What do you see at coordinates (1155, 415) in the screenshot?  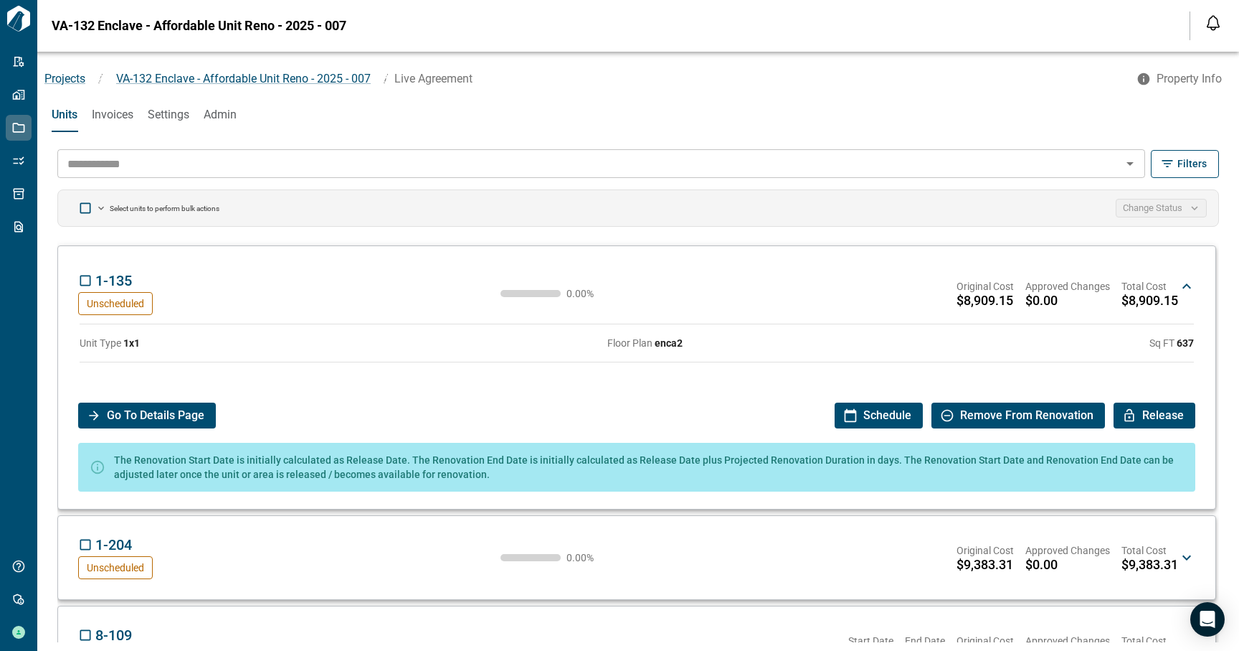 I see `button: Release` at bounding box center [1155, 415].